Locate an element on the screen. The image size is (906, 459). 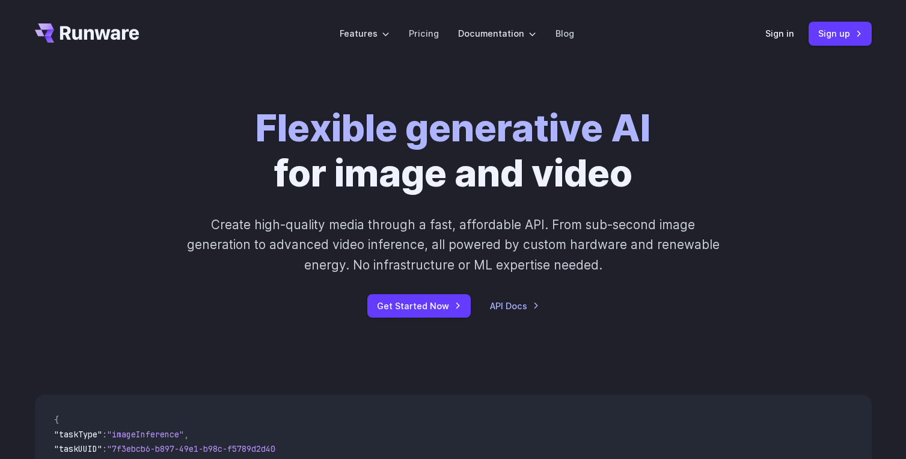
a: Sign in is located at coordinates (780, 33).